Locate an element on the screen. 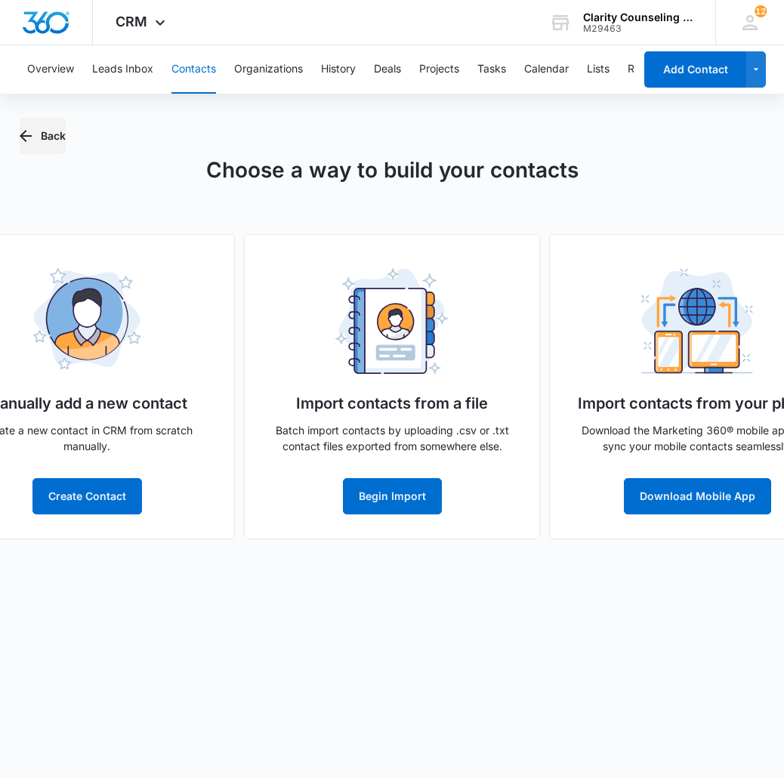 This screenshot has width=784, height=778. button: Back is located at coordinates (42, 136).